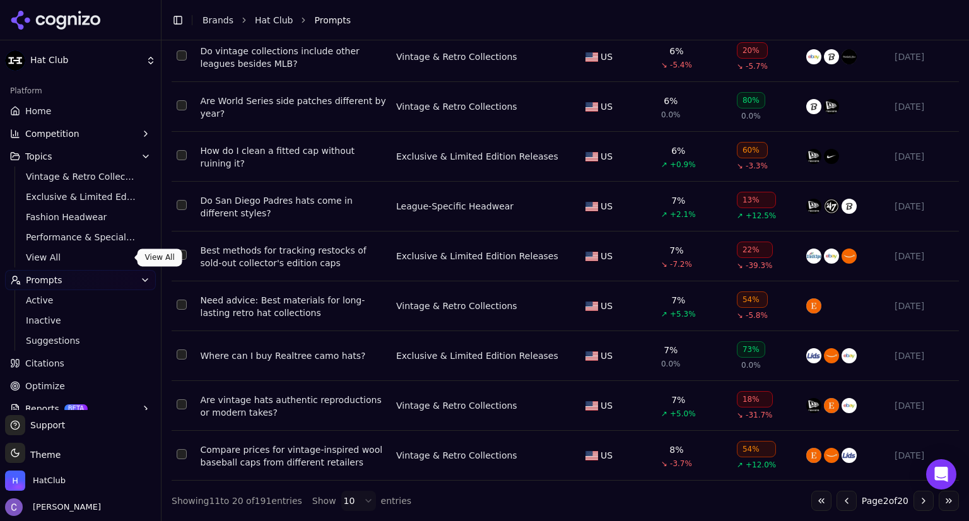 Image resolution: width=969 pixels, height=521 pixels. I want to click on div: Showing 11 to 20 of 191 entries, so click(236, 501).